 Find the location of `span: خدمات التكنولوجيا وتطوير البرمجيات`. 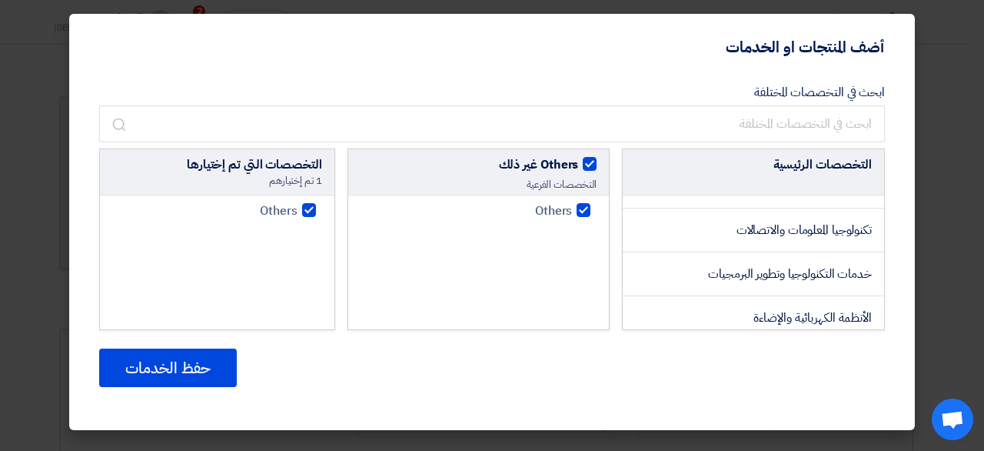

span: خدمات التكنولوجيا وتطوير البرمجيات is located at coordinates (790, 274).